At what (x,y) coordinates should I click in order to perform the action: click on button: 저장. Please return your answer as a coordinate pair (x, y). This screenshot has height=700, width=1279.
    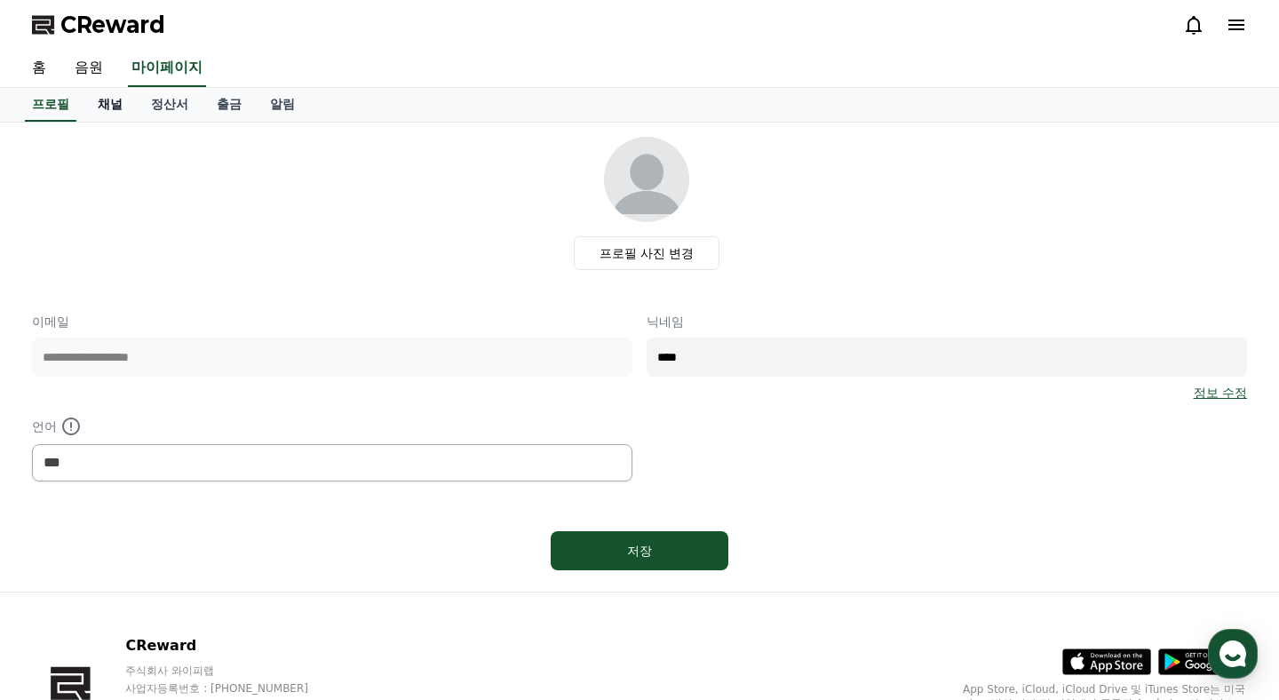
    Looking at the image, I should click on (640, 551).